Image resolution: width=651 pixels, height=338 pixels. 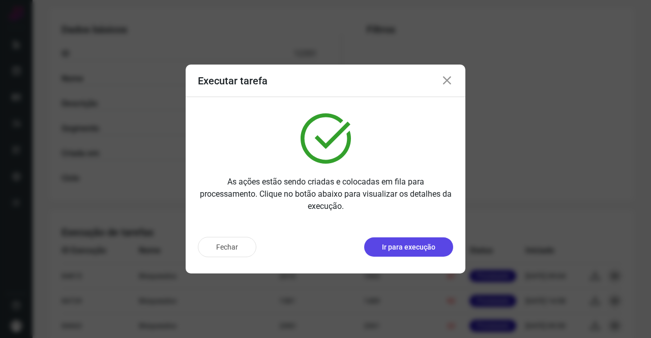 I want to click on p: As ações estão sendo criadas e colocadas em fila para processamento. Clique no botão abaixo para ..., so click(x=326, y=194).